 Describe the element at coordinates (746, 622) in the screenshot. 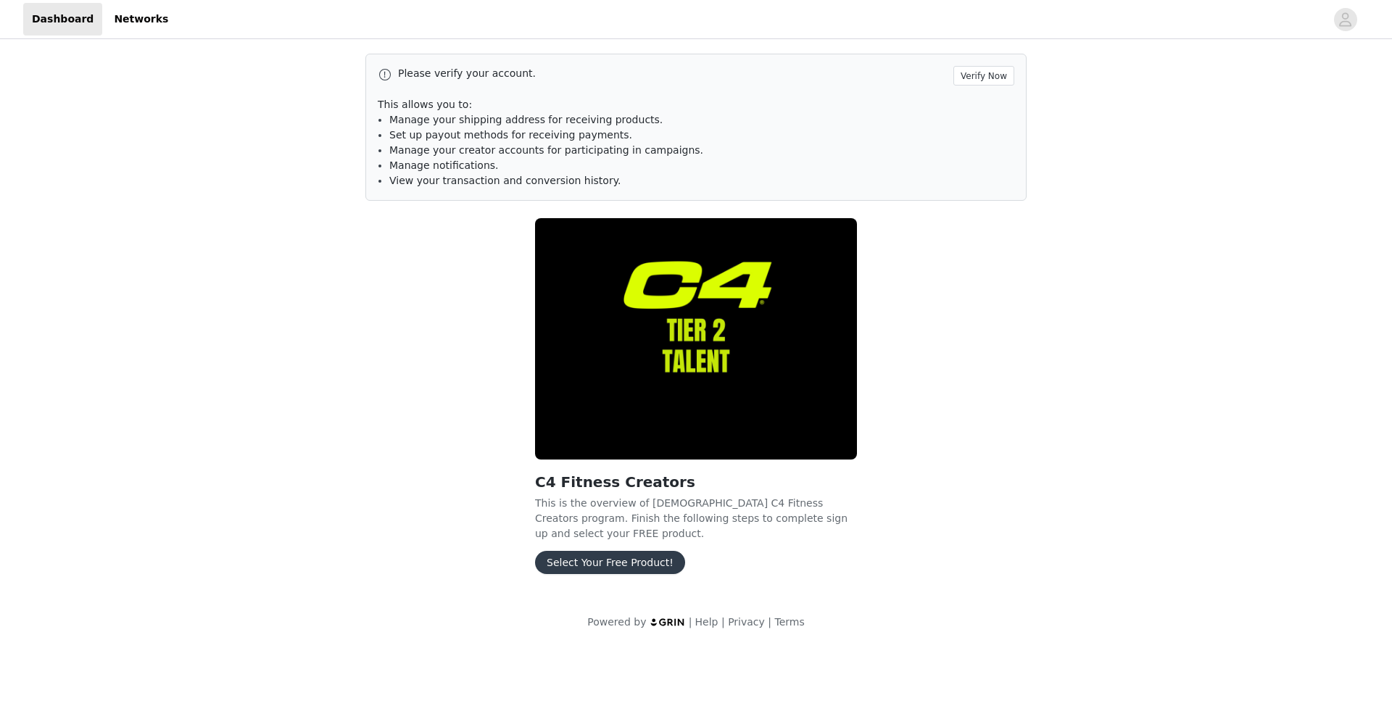

I see `a: Privacy` at that location.